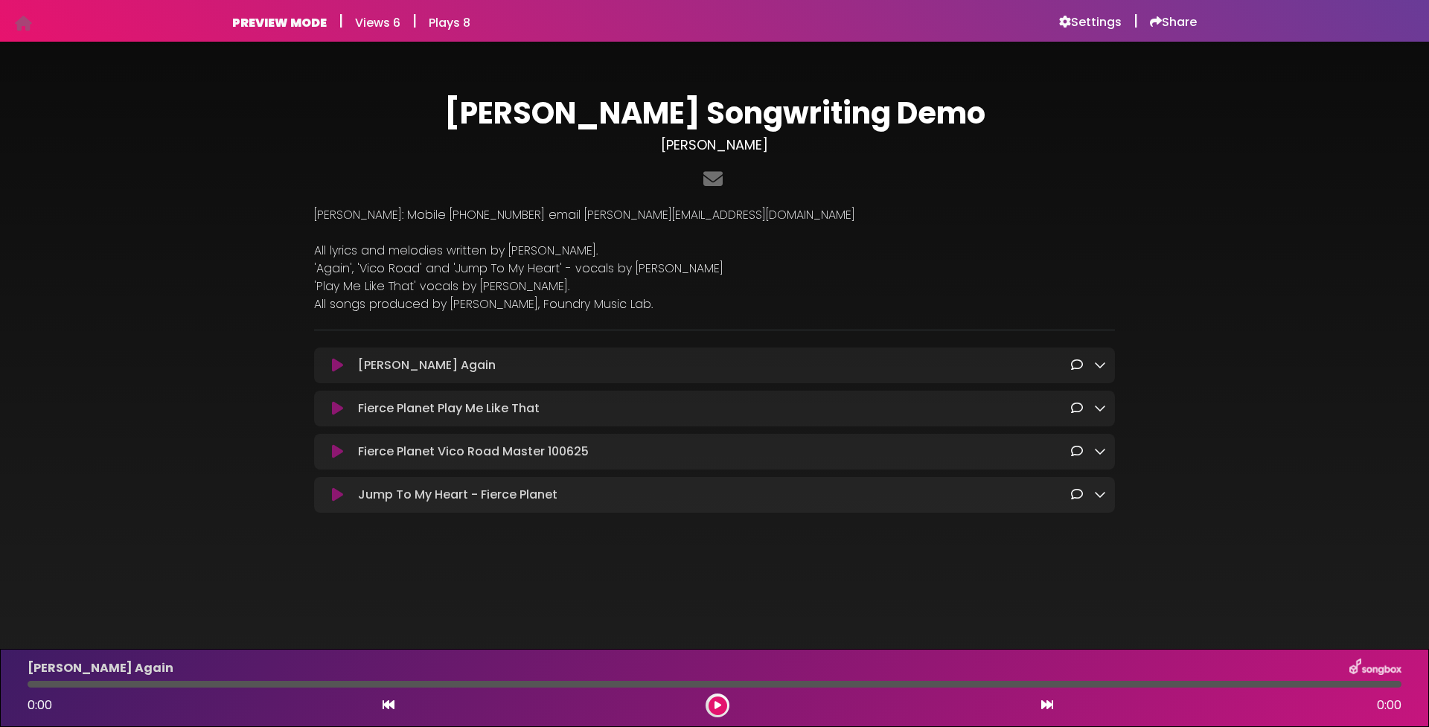 The width and height of the screenshot is (1429, 727). Describe the element at coordinates (449, 22) in the screenshot. I see `h6: Plays 8` at that location.